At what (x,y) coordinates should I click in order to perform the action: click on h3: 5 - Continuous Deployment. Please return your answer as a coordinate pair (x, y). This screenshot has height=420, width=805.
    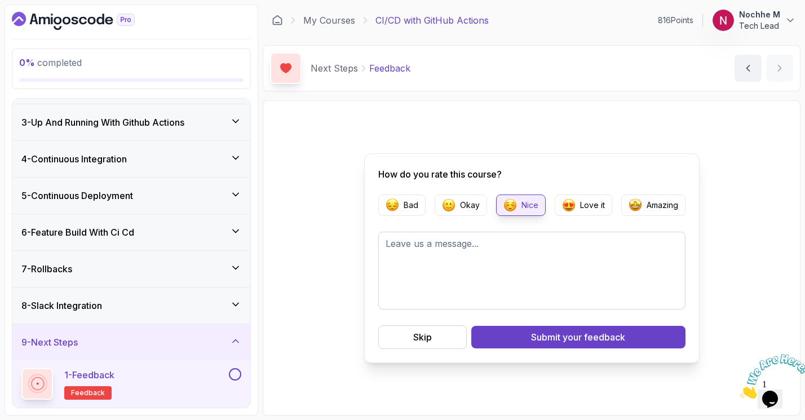
    Looking at the image, I should click on (77, 196).